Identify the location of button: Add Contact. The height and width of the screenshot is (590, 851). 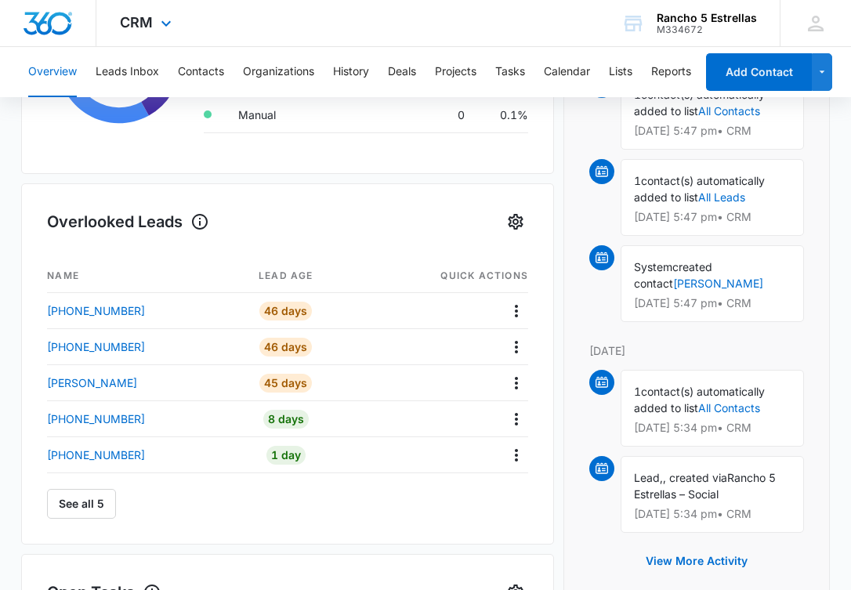
(758, 72).